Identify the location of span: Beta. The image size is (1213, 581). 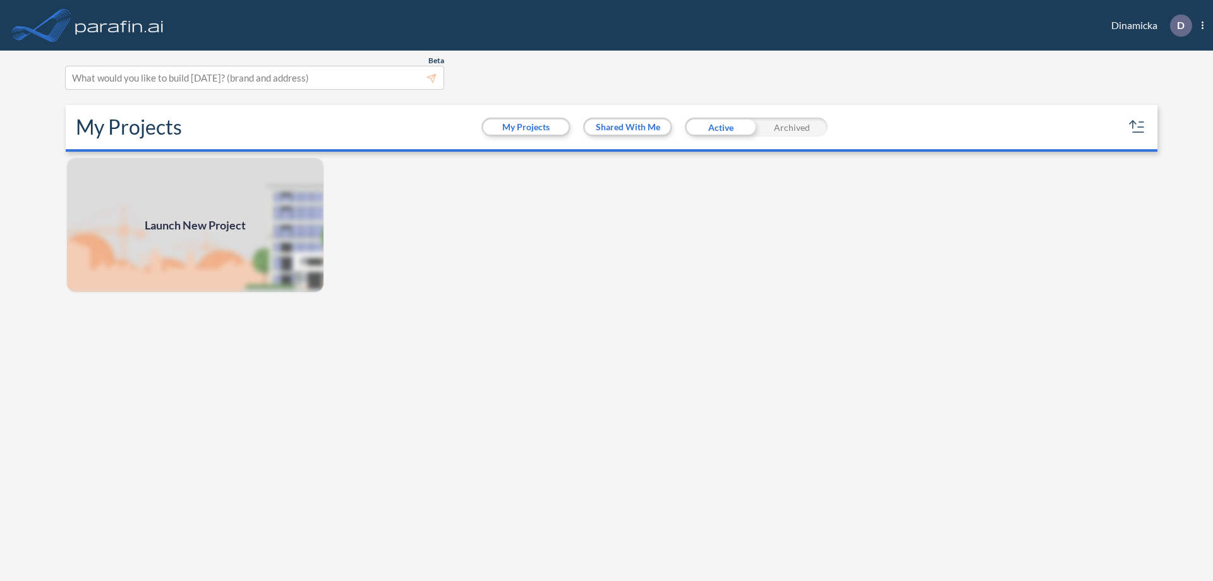
(436, 61).